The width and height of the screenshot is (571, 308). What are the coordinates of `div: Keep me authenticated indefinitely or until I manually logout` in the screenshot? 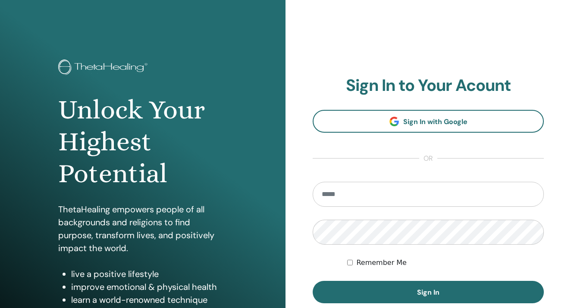 It's located at (445, 263).